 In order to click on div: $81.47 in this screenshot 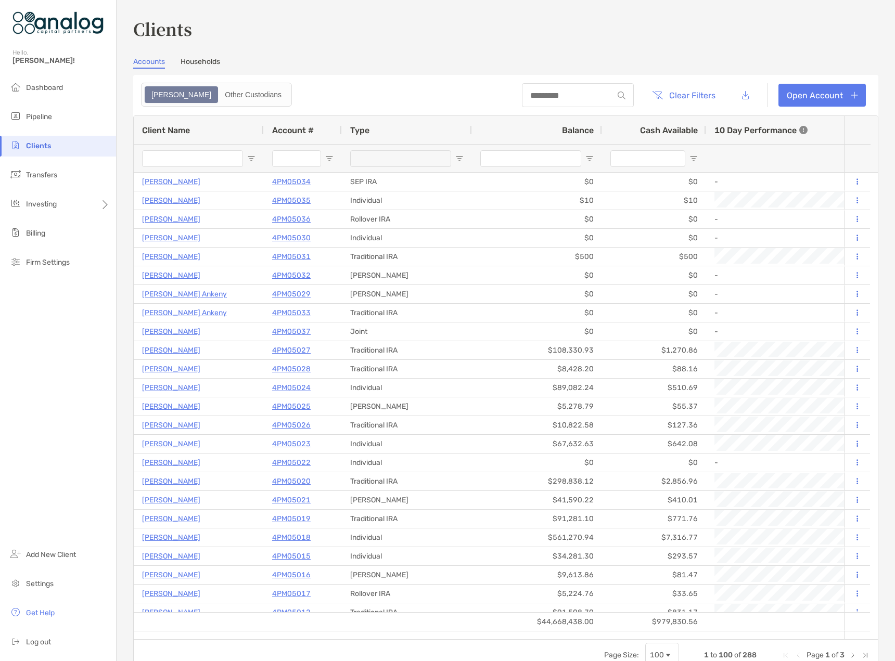, I will do `click(654, 575)`.